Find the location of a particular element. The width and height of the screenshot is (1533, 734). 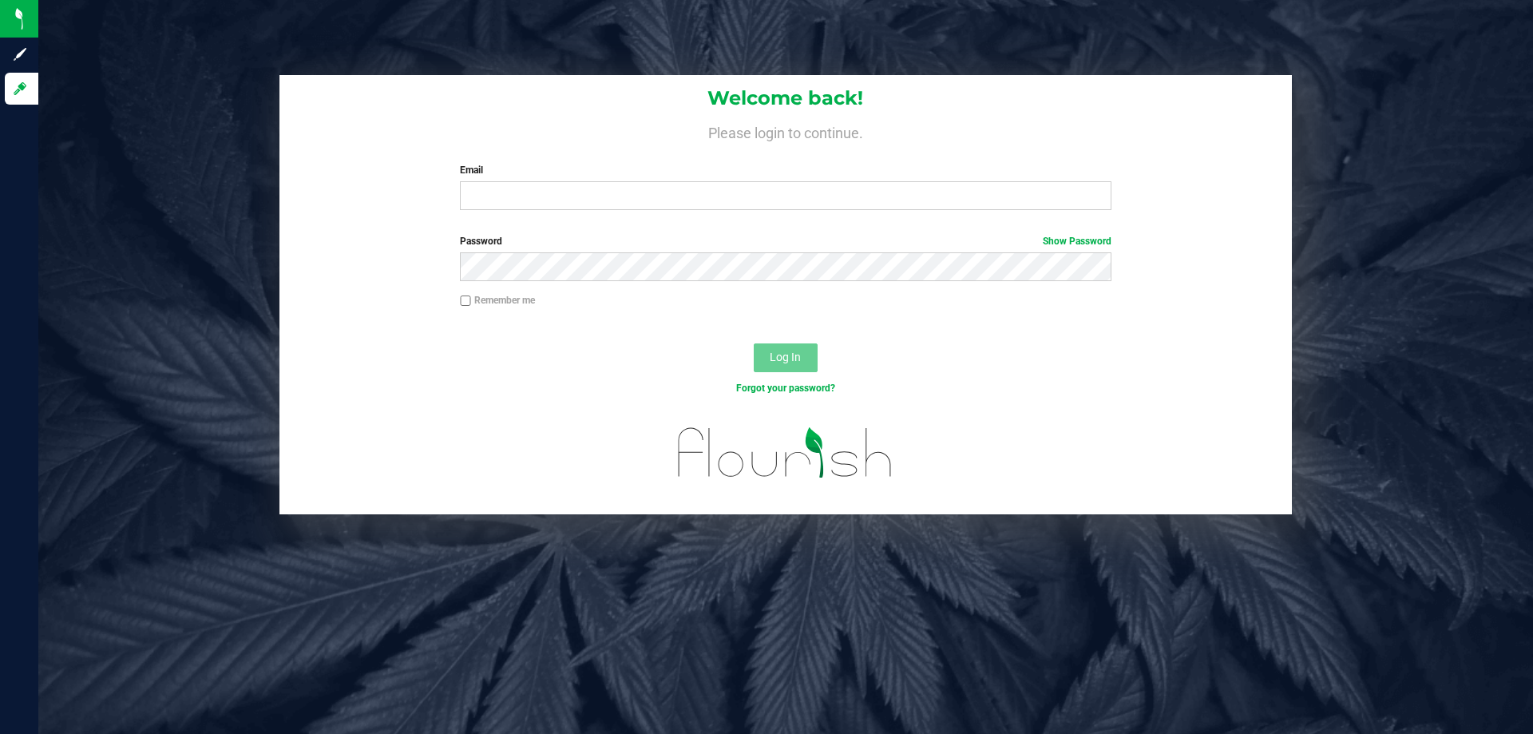

a: Show Password is located at coordinates (1077, 241).